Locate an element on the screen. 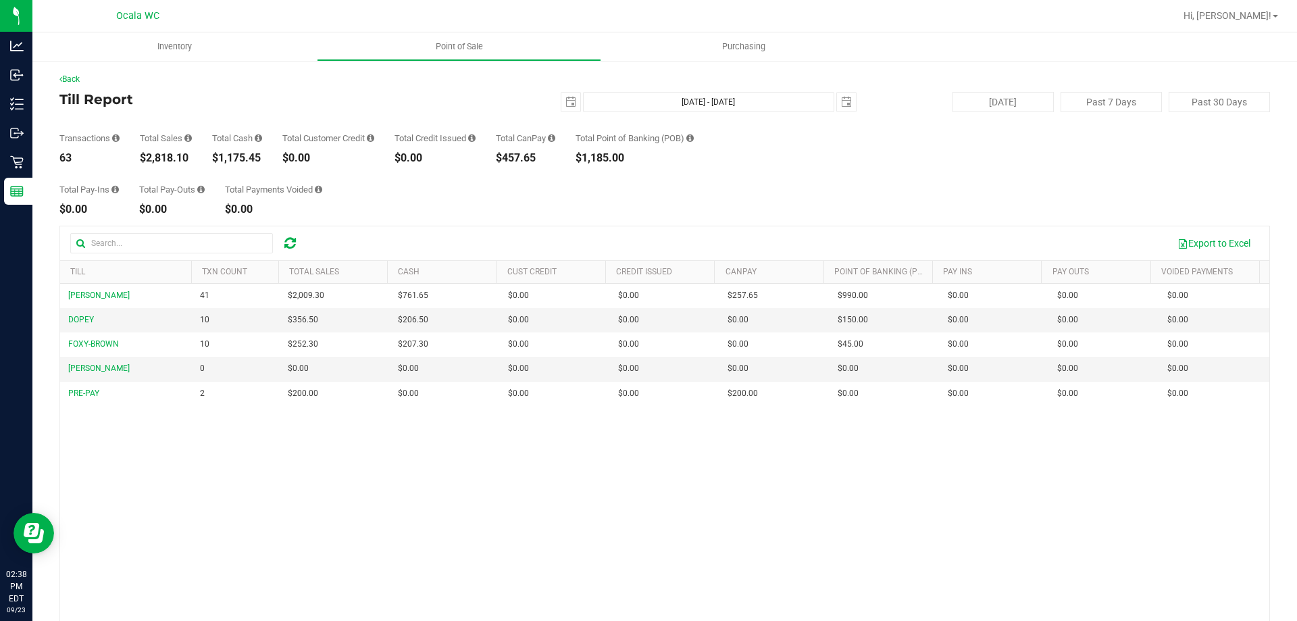 This screenshot has width=1297, height=621. span: $206.50 is located at coordinates (413, 320).